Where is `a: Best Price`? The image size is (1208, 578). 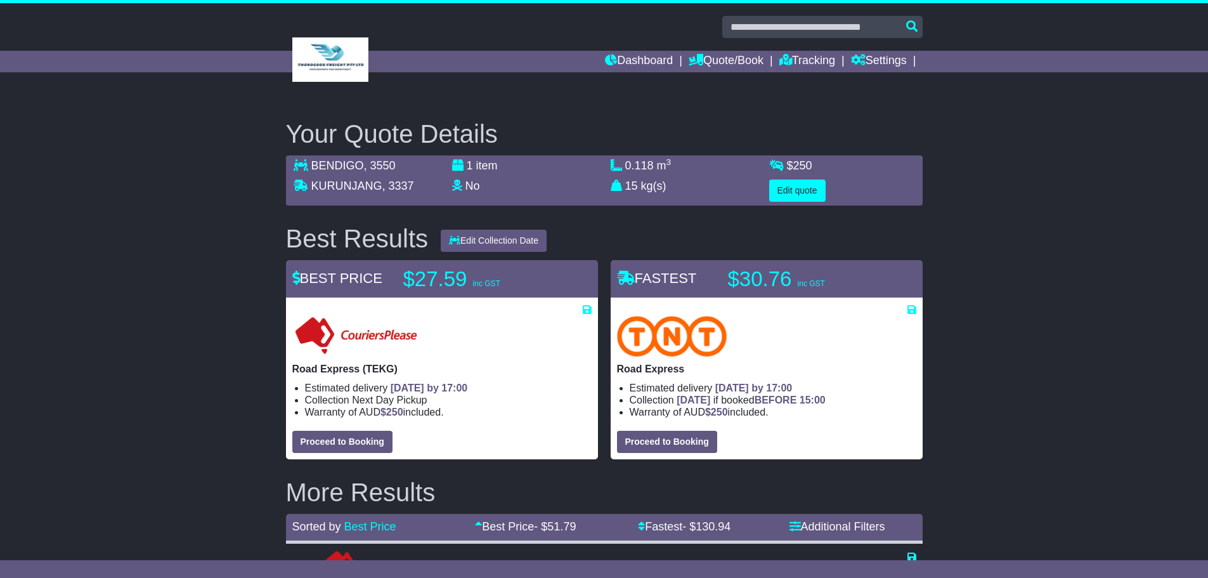
a: Best Price is located at coordinates (370, 526).